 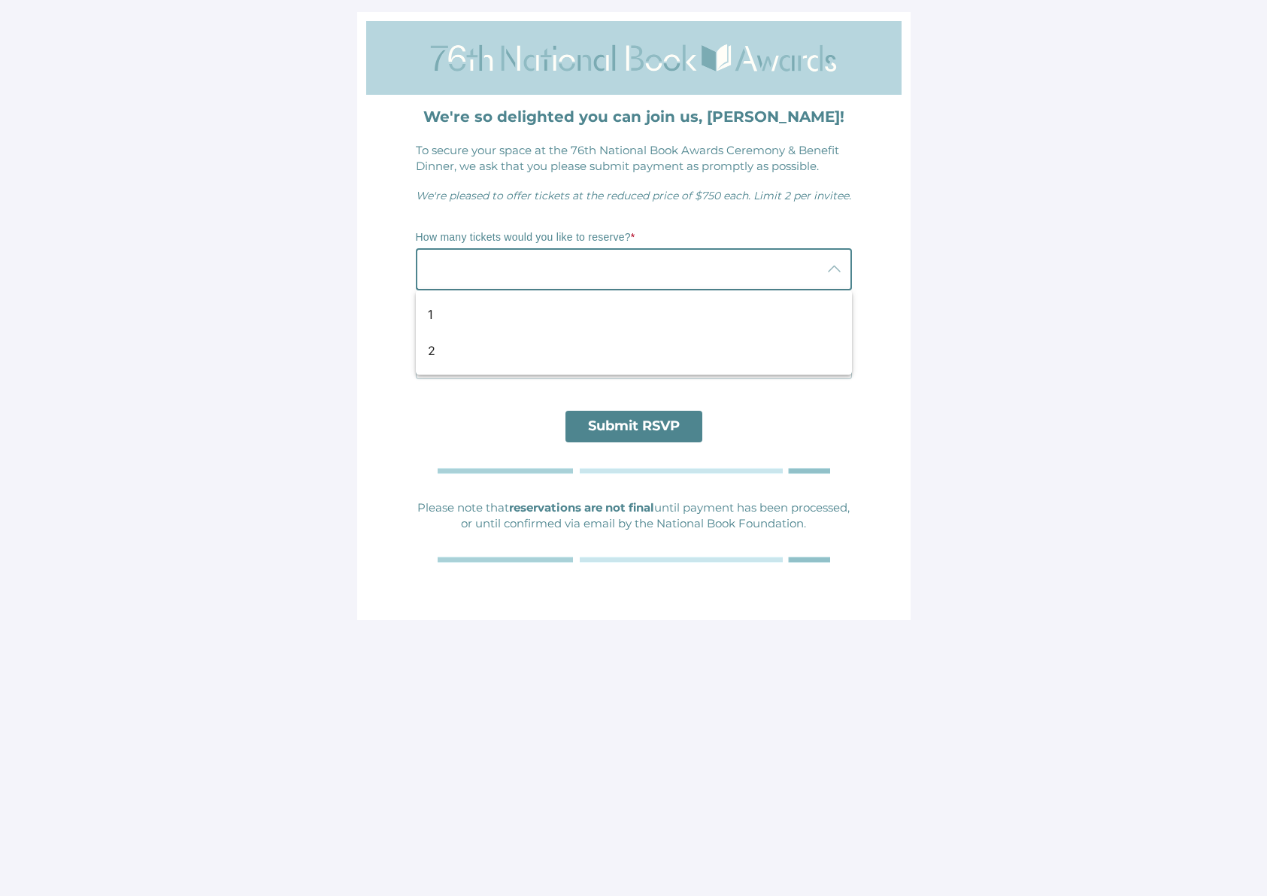 What do you see at coordinates (634, 426) in the screenshot?
I see `a: Submit RSVP` at bounding box center [634, 426].